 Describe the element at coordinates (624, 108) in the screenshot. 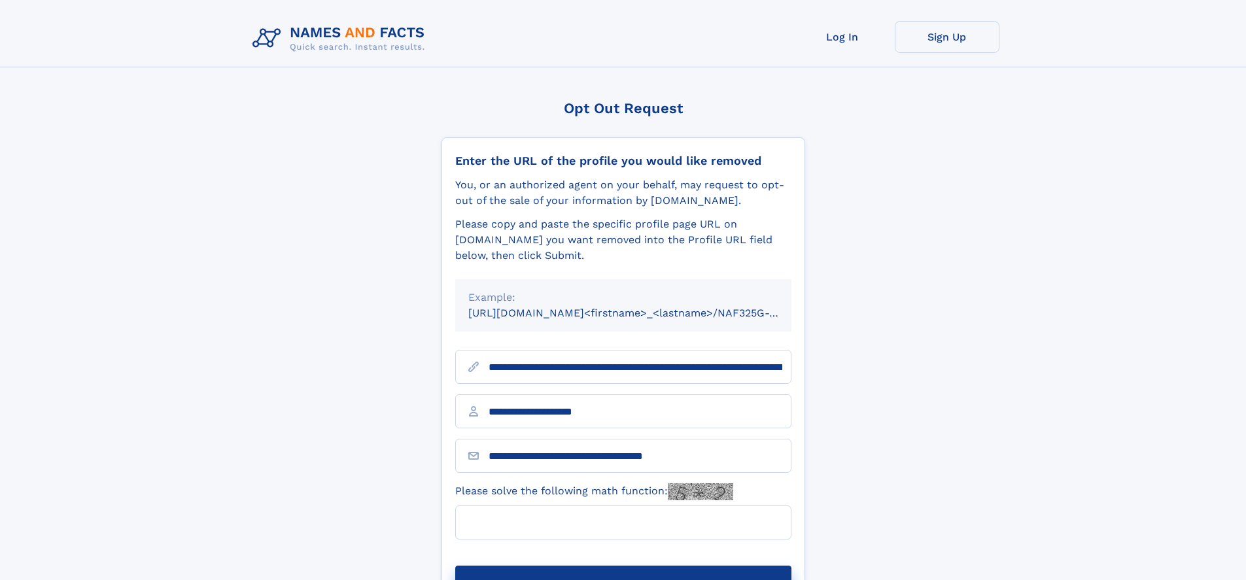

I see `div: Opt Out Request` at that location.